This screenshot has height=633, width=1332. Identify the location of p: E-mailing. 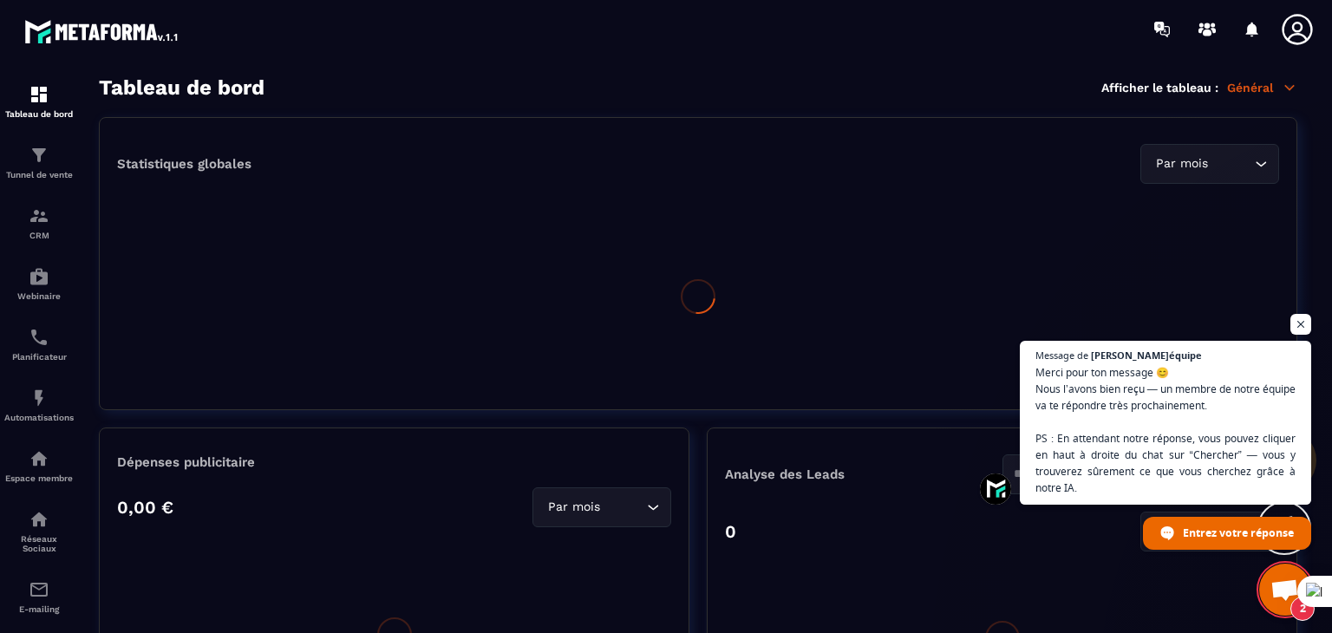
(39, 609).